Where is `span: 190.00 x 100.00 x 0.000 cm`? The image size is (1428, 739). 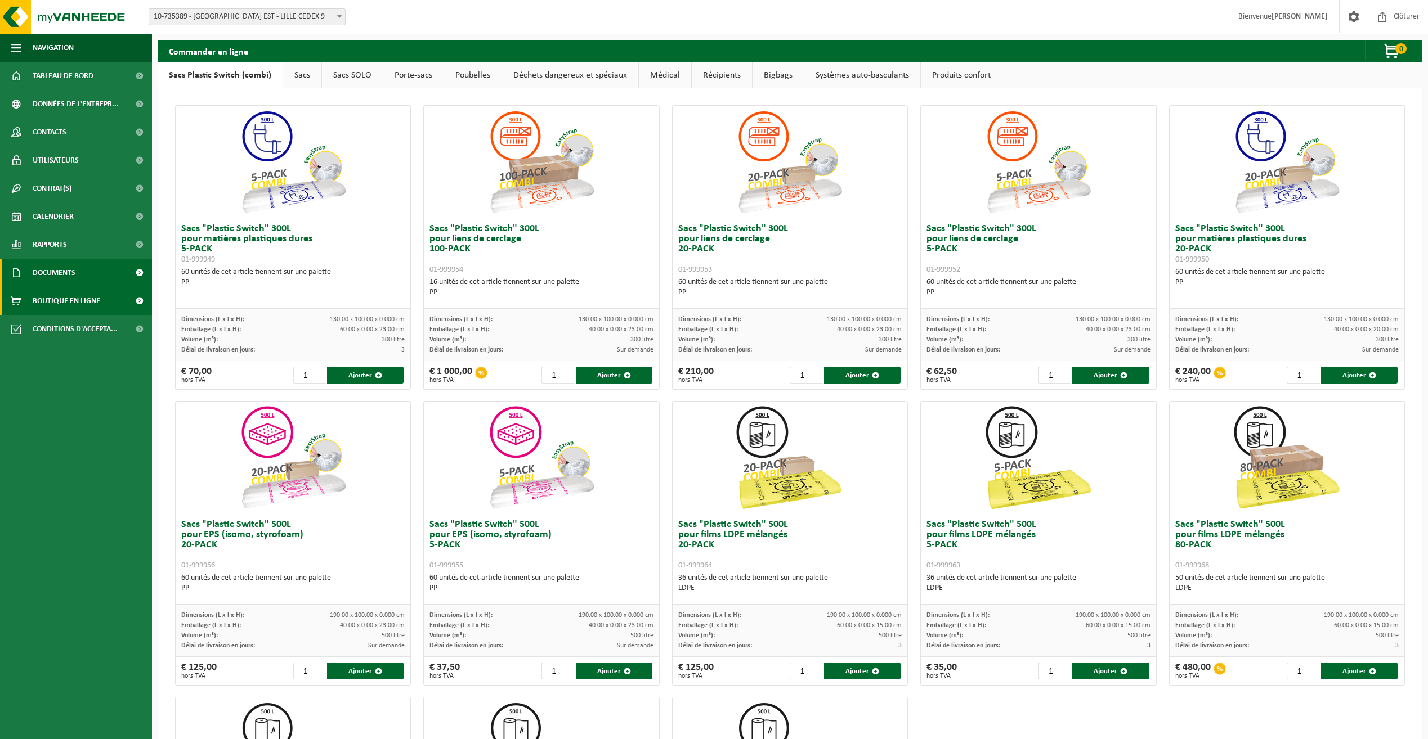
span: 190.00 x 100.00 x 0.000 cm is located at coordinates (864, 616).